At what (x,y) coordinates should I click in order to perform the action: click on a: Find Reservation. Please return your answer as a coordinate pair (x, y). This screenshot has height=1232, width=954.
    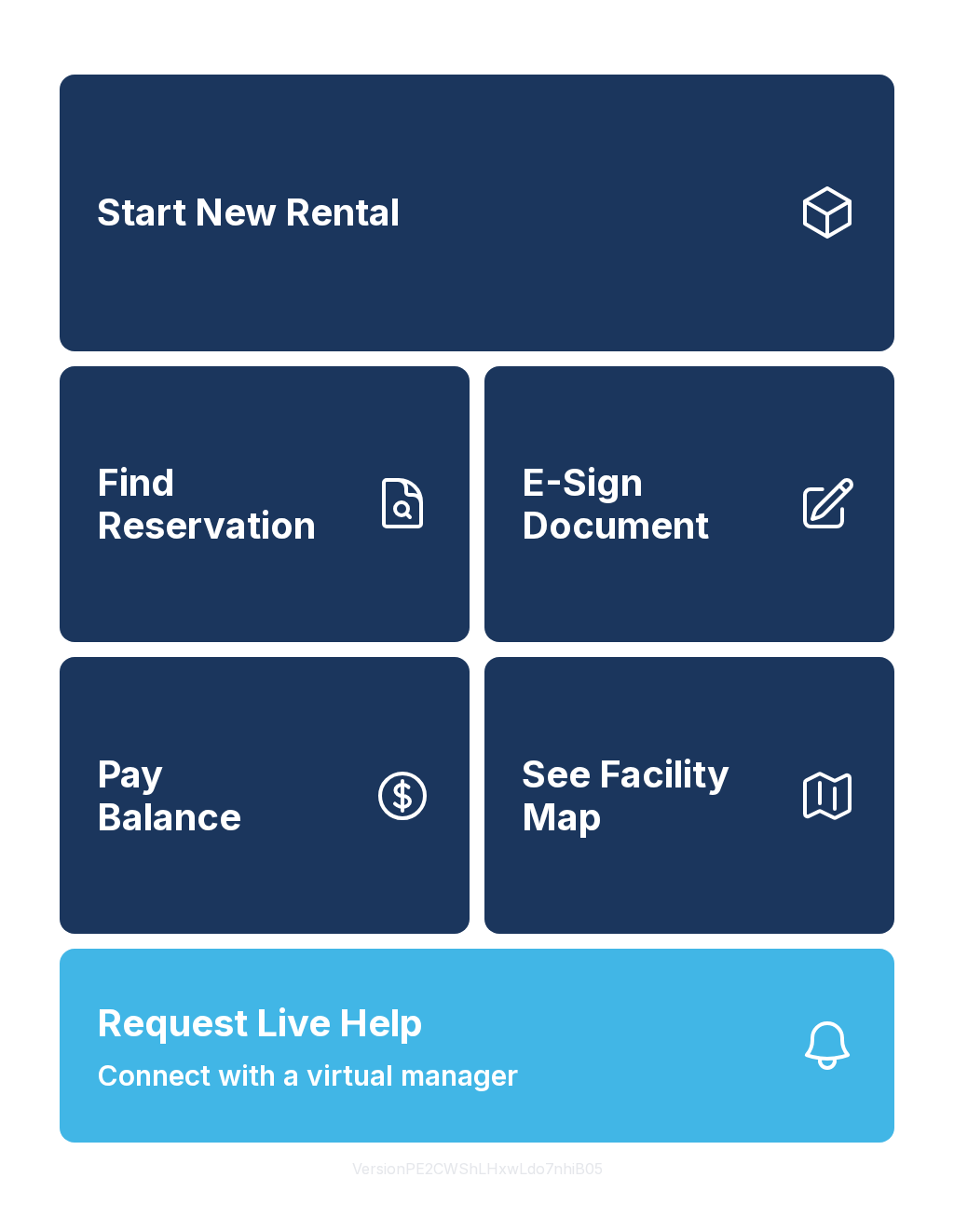
    Looking at the image, I should click on (265, 504).